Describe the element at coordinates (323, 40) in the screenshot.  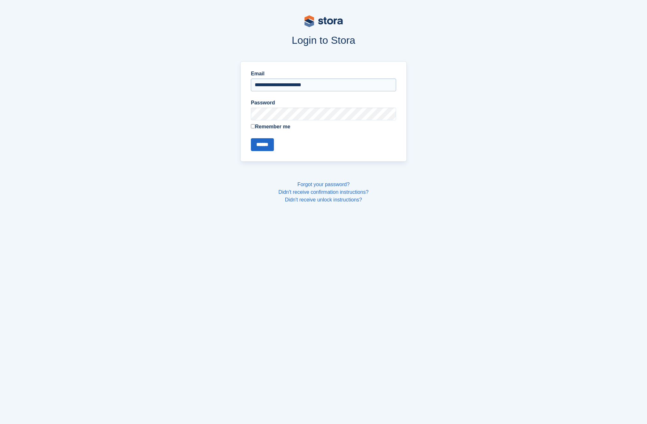
I see `h1: Login to Stora` at that location.